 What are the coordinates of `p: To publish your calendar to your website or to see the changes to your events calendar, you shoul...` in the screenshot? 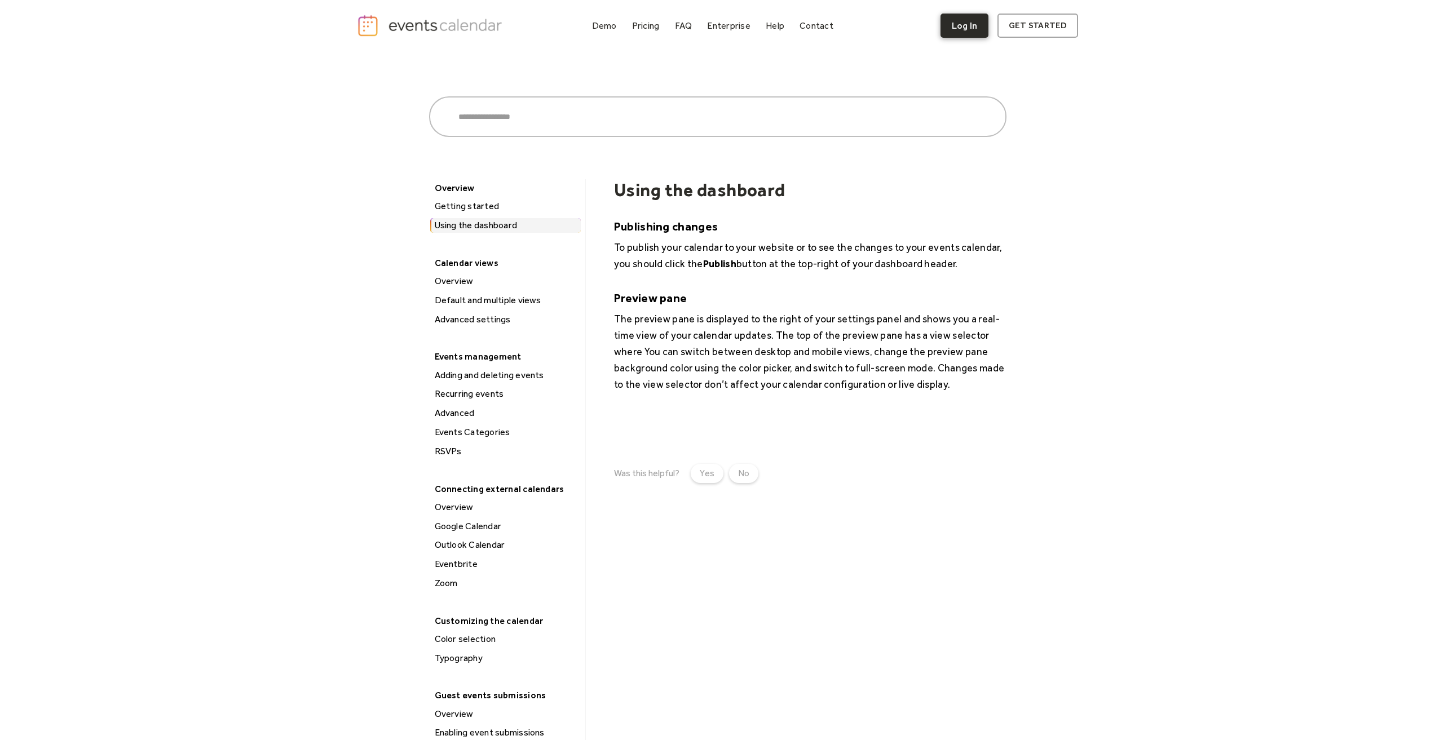 It's located at (810, 255).